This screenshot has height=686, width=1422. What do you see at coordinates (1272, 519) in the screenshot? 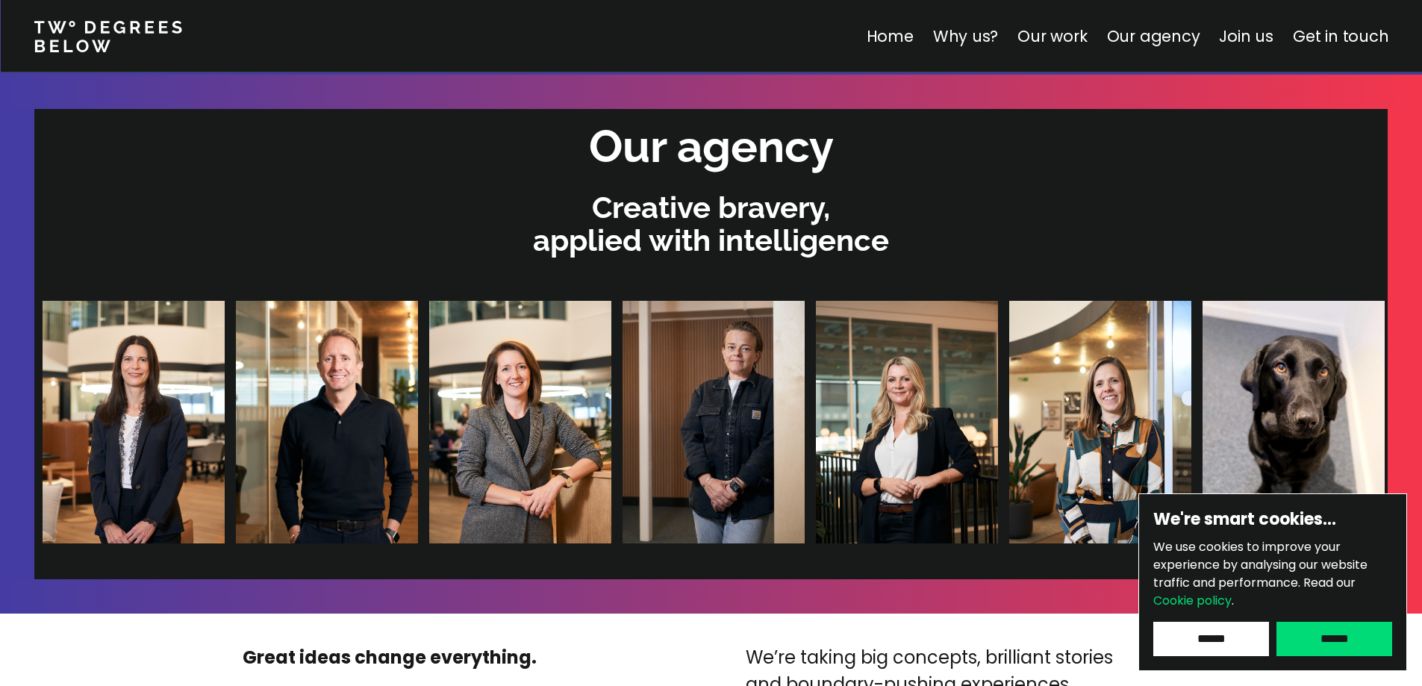
I see `h6: We're smart cookies…` at bounding box center [1272, 519].